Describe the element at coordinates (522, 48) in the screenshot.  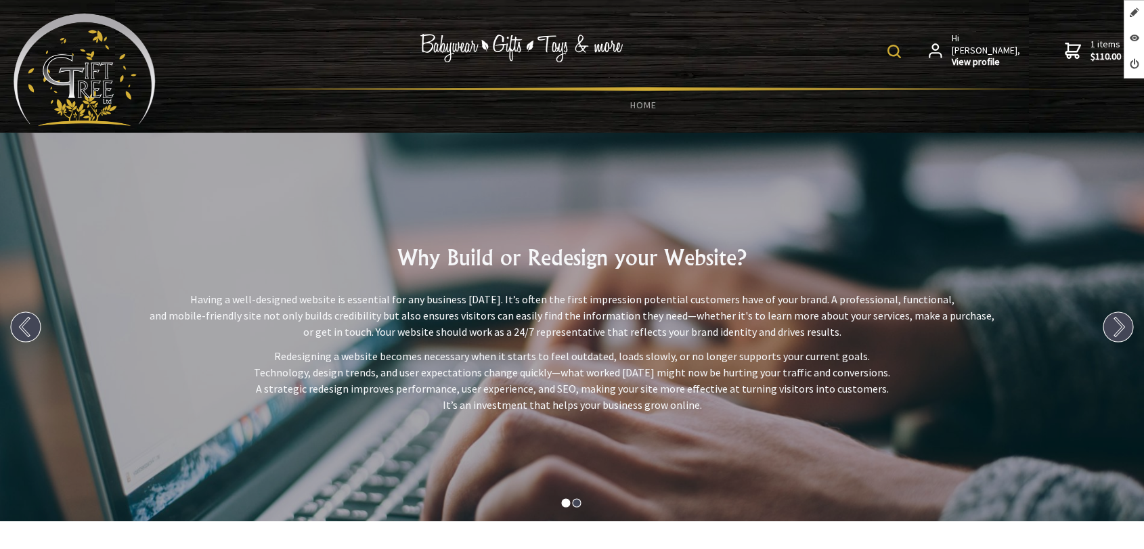
I see `img: Babywear - Gifts - Toys & more` at that location.